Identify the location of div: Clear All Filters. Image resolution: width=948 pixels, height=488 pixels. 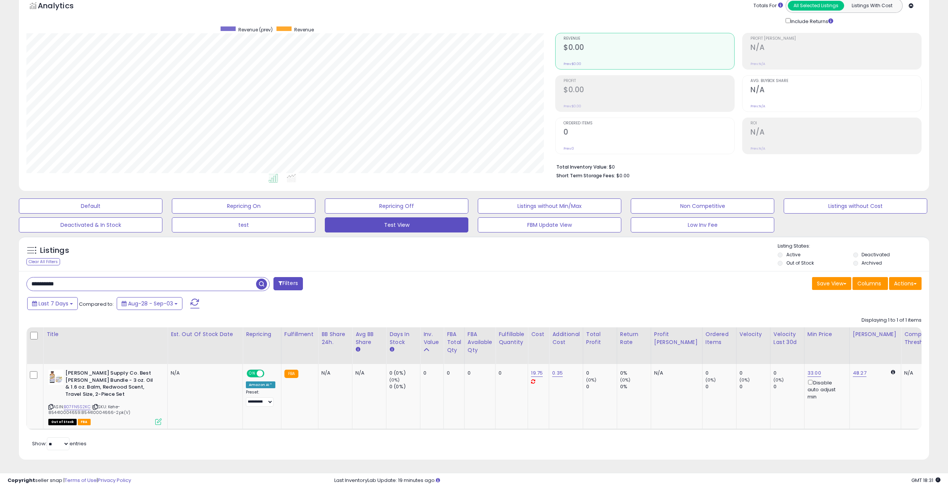
(43, 261).